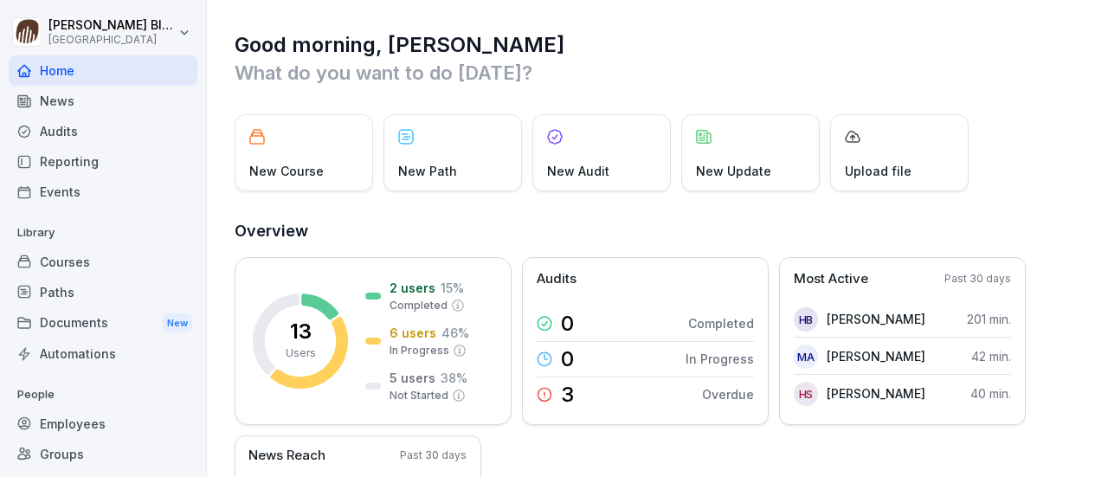  I want to click on div: News, so click(103, 100).